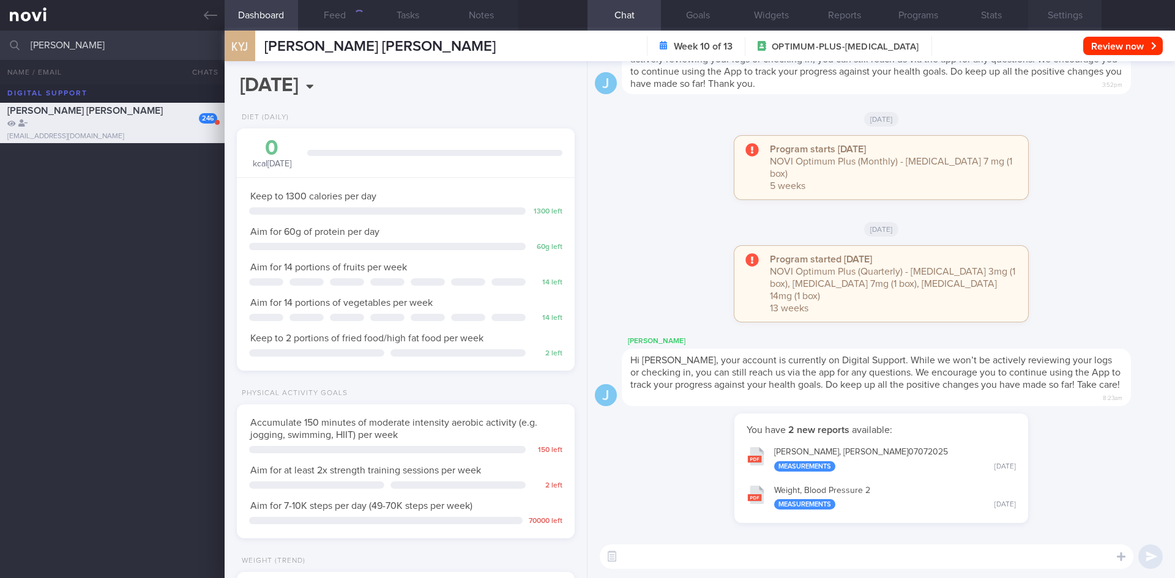 This screenshot has height=578, width=1175. Describe the element at coordinates (703, 47) in the screenshot. I see `strong: Week 10 of 13` at that location.